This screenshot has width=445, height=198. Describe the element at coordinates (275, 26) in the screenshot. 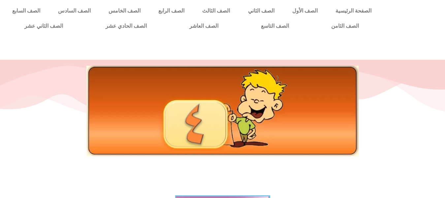

I see `a: الصف التاسع` at that location.